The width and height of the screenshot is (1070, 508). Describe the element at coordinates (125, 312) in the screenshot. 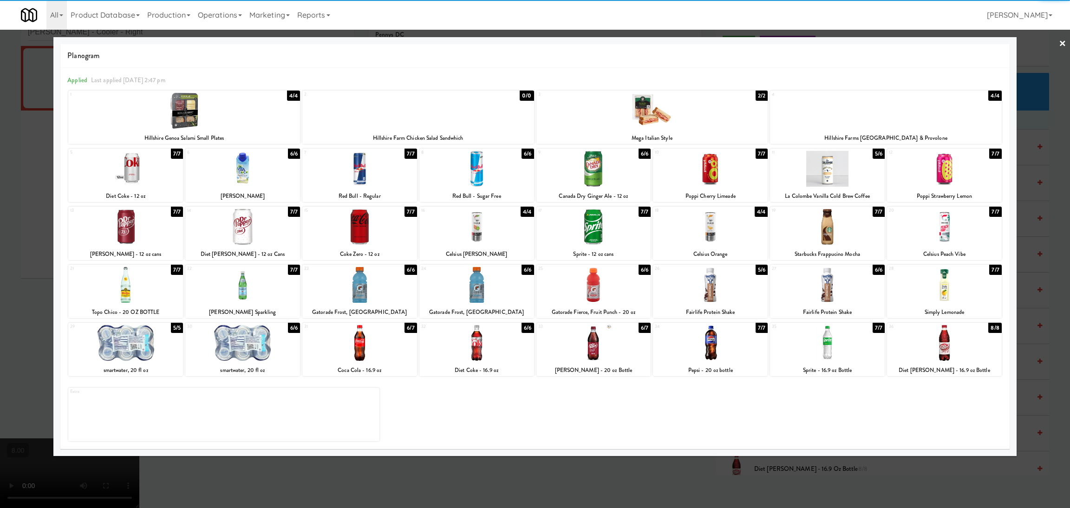

I see `div: Topo Chico - 20 OZ BOTTLE` at that location.